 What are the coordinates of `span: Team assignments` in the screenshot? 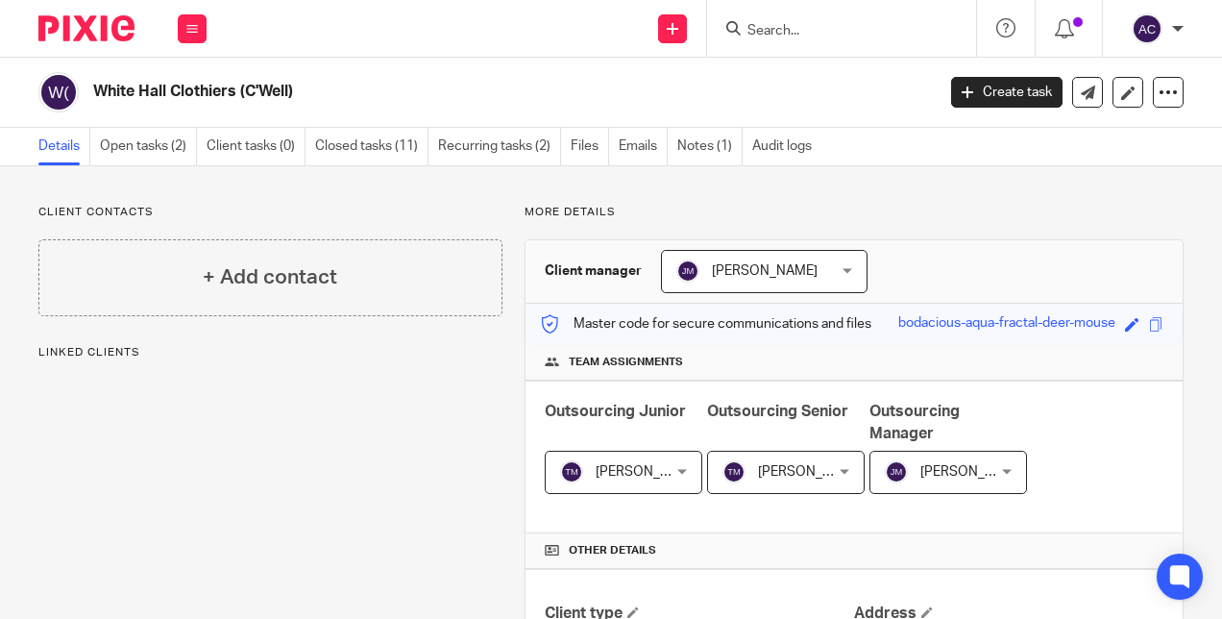 It's located at (626, 362).